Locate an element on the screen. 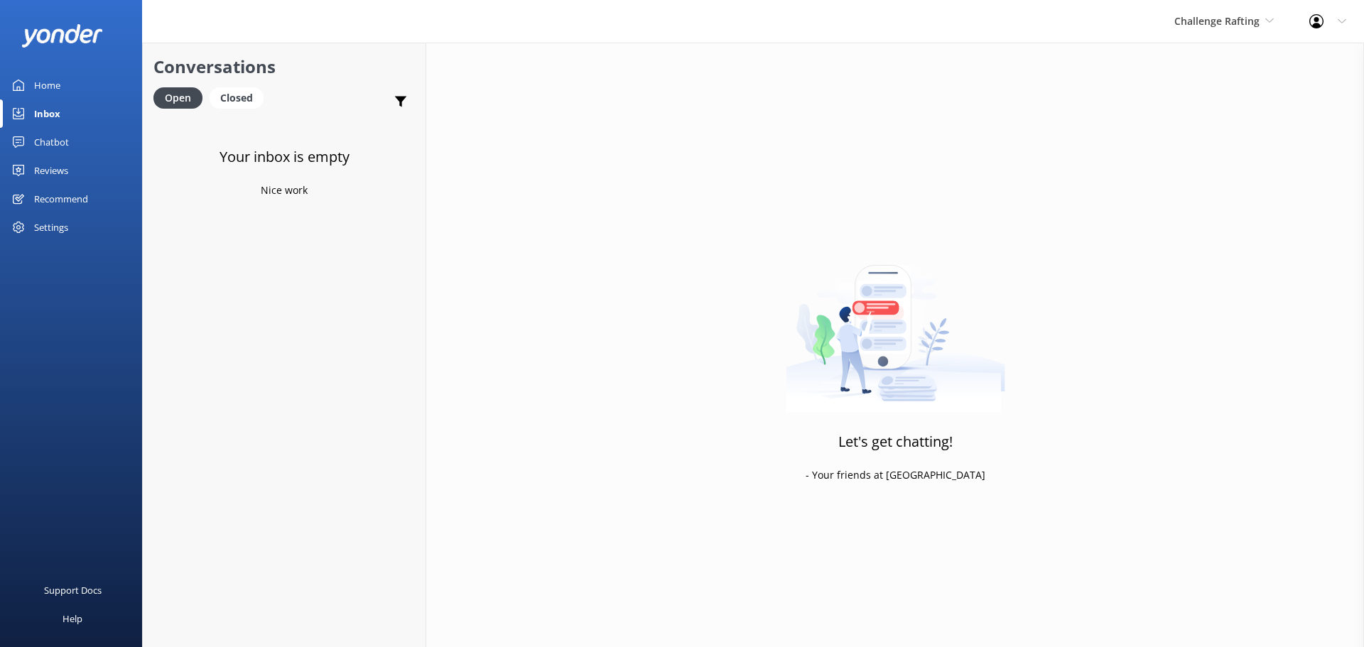 This screenshot has width=1364, height=647. a: Open is located at coordinates (181, 97).